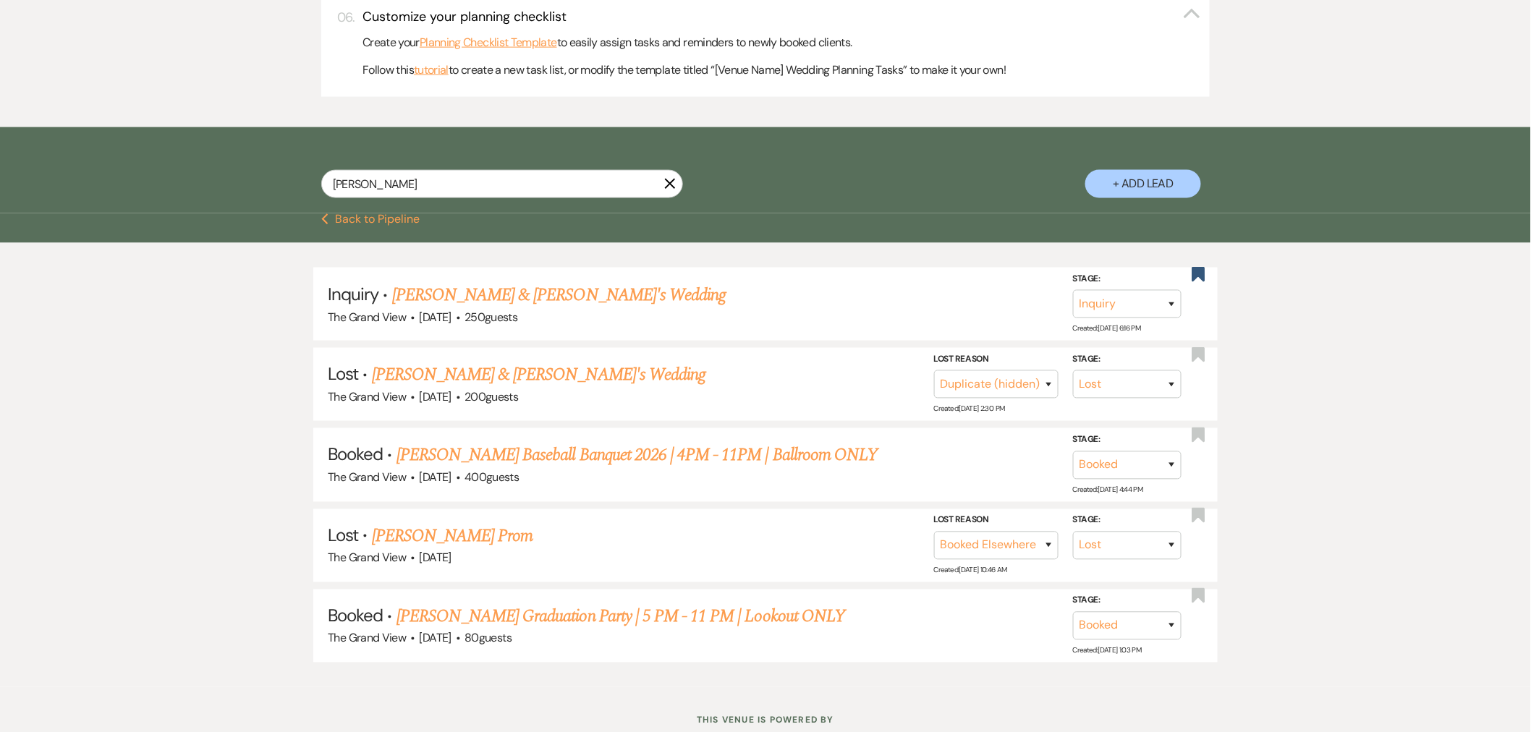 The height and width of the screenshot is (732, 1531). Describe the element at coordinates (431, 70) in the screenshot. I see `a: tutorial` at that location.